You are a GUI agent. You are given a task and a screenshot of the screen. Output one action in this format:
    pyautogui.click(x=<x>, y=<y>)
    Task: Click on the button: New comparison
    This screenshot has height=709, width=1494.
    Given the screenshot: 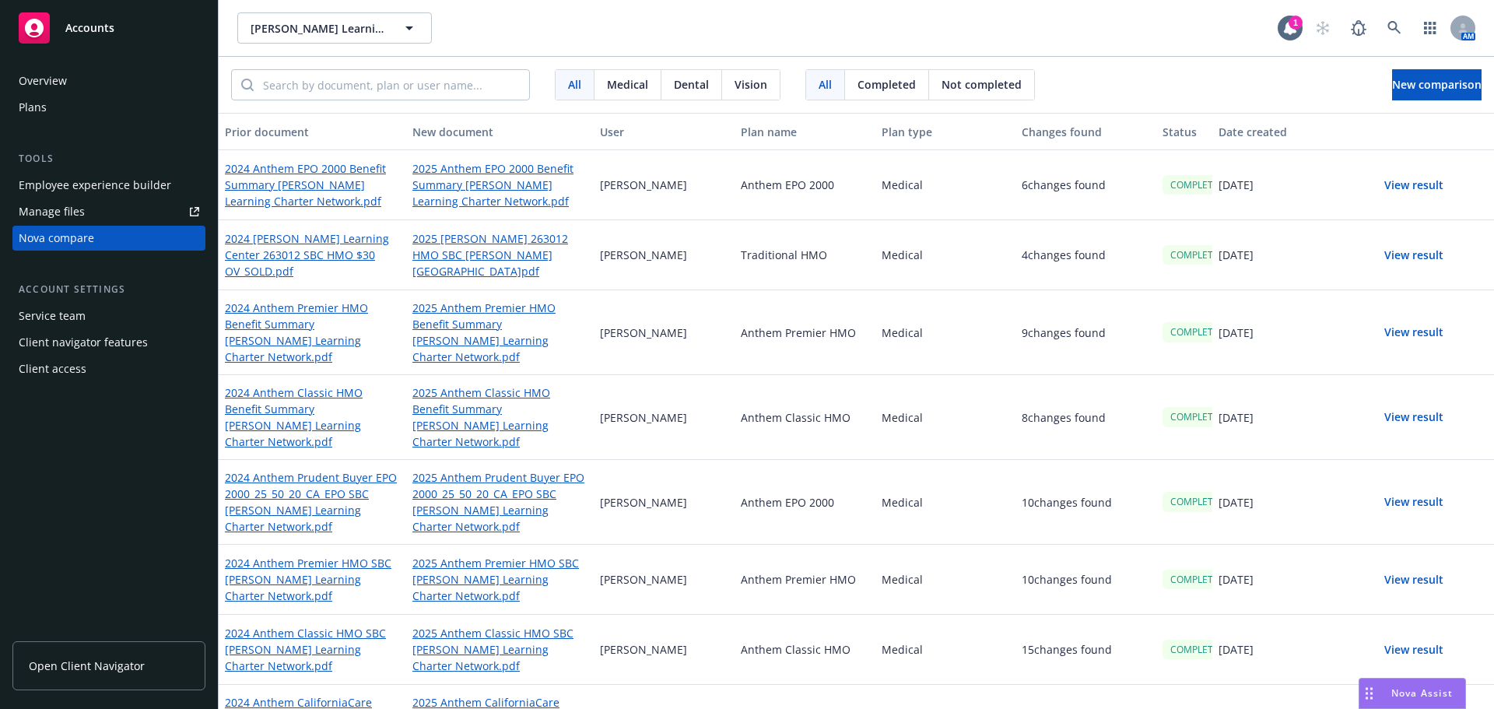 What is the action you would take?
    pyautogui.click(x=1437, y=85)
    